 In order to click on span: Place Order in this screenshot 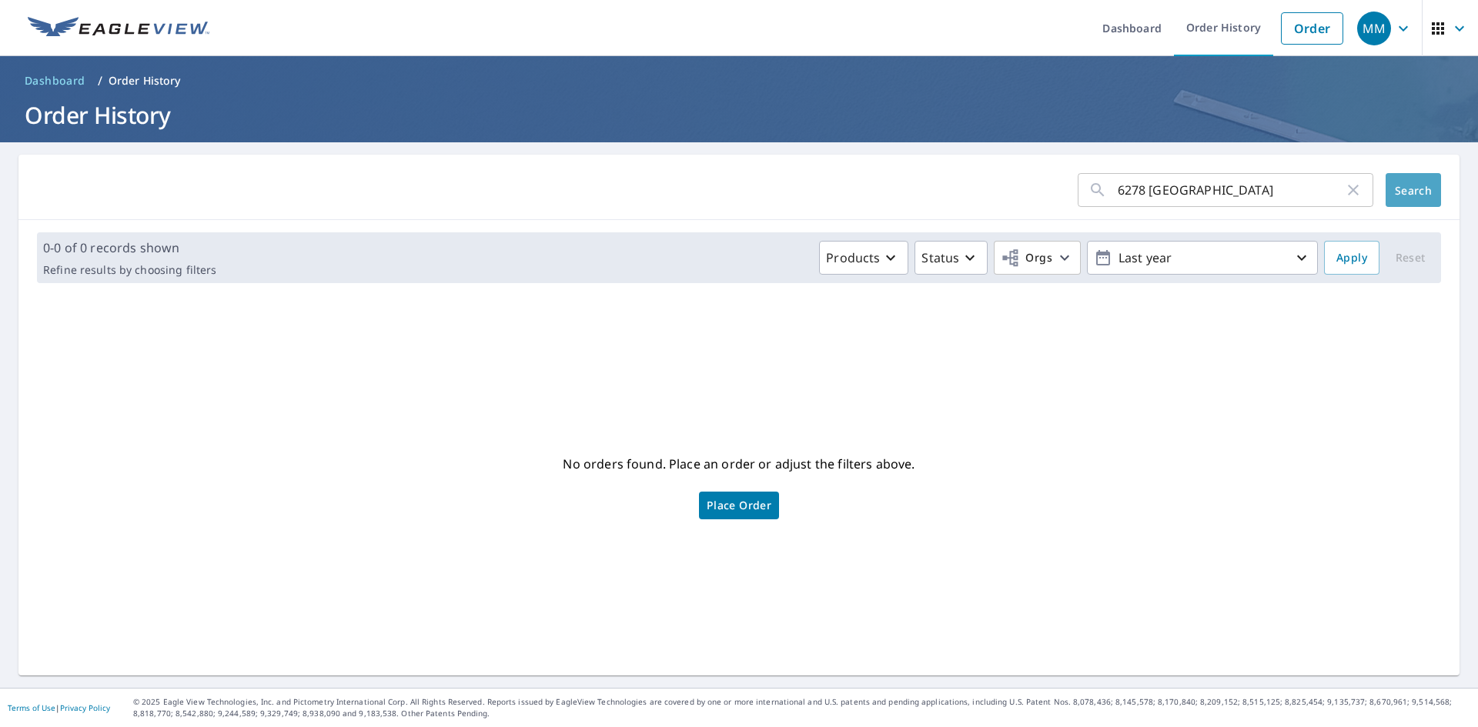, I will do `click(739, 506)`.